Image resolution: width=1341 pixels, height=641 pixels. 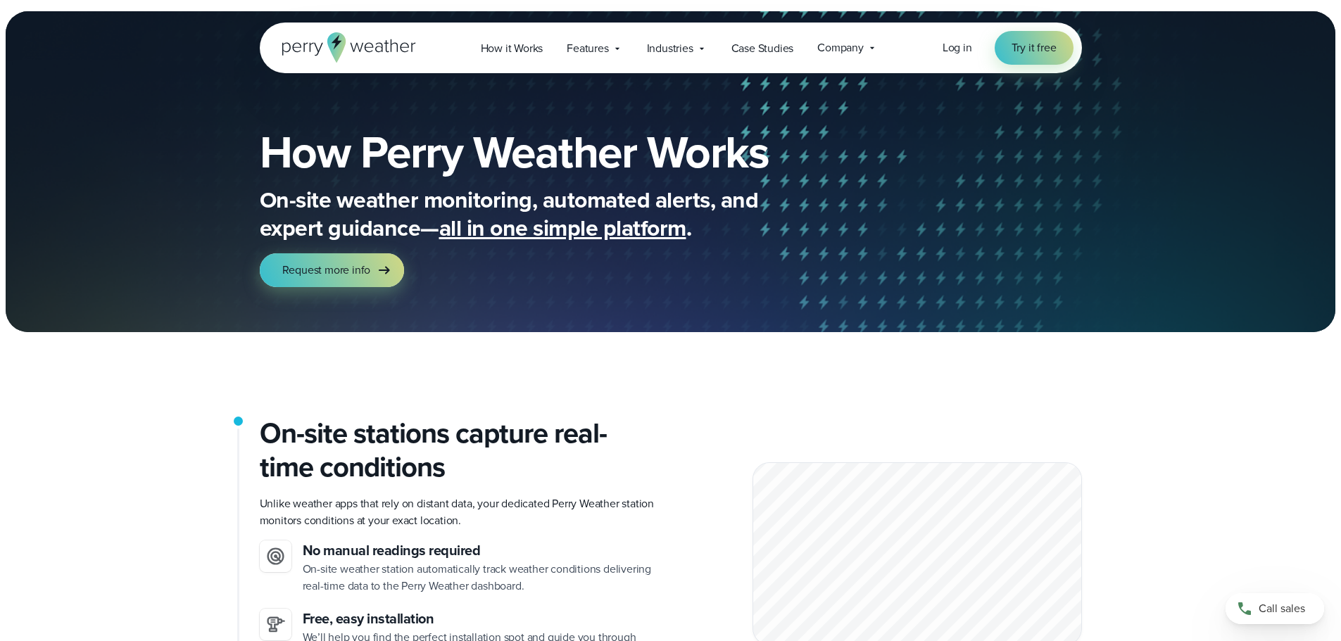 I want to click on span: Industries, so click(x=670, y=49).